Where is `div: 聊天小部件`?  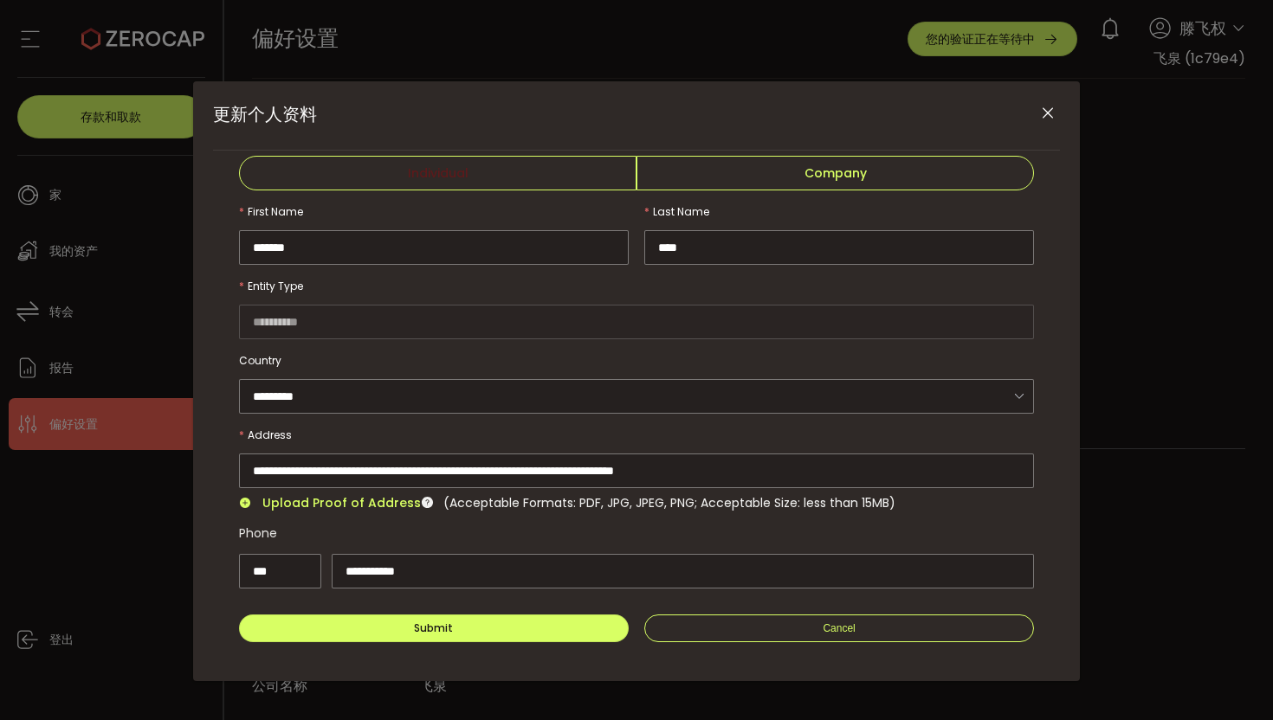 div: 聊天小部件 is located at coordinates (1229, 679).